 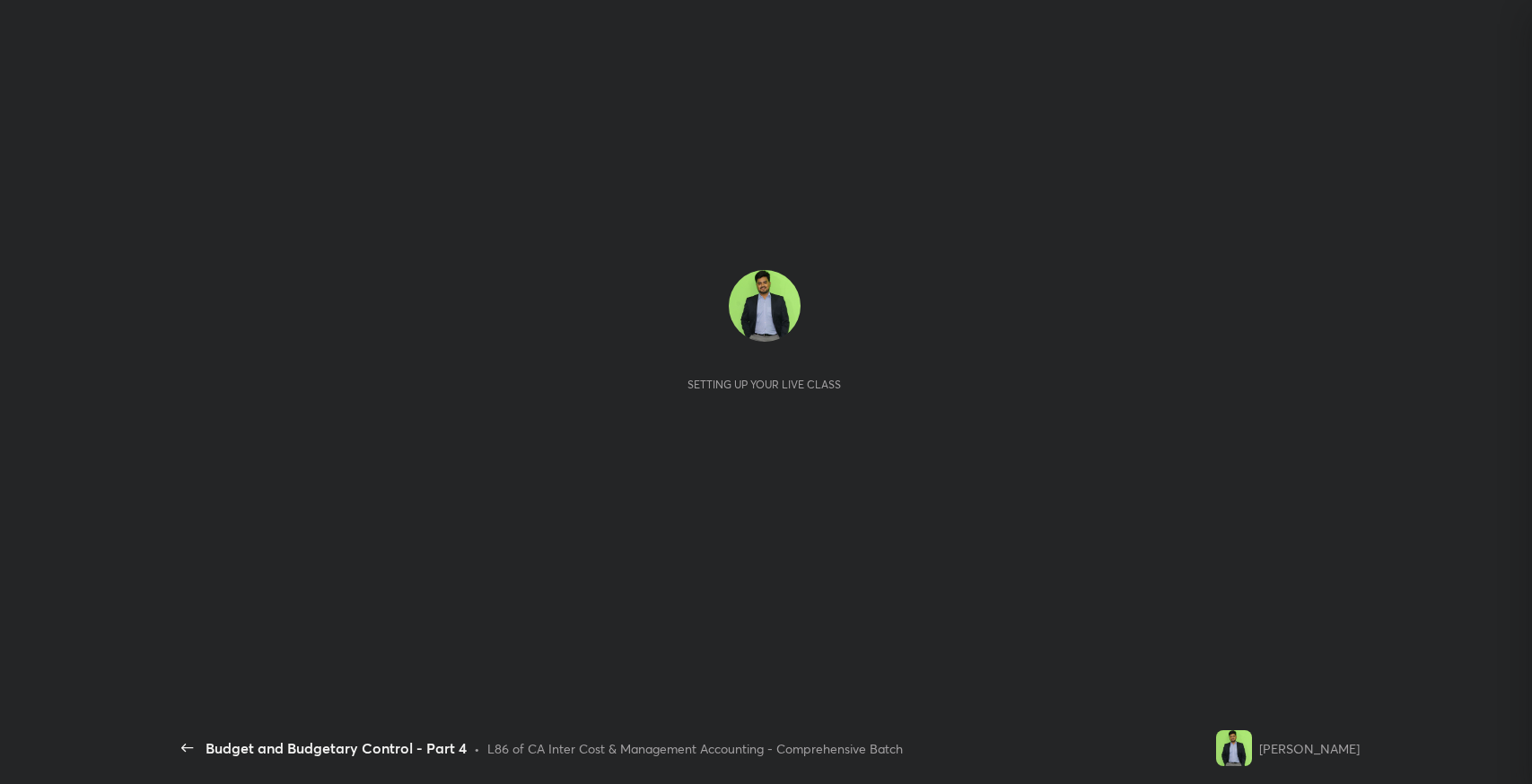 I want to click on div: Budget and Budgetary Control - Part 4, so click(x=336, y=748).